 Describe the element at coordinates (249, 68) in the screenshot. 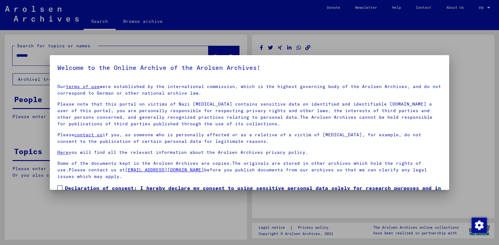

I see `h5: Welcome to the Online Archive of the Arolsen Archives!` at that location.